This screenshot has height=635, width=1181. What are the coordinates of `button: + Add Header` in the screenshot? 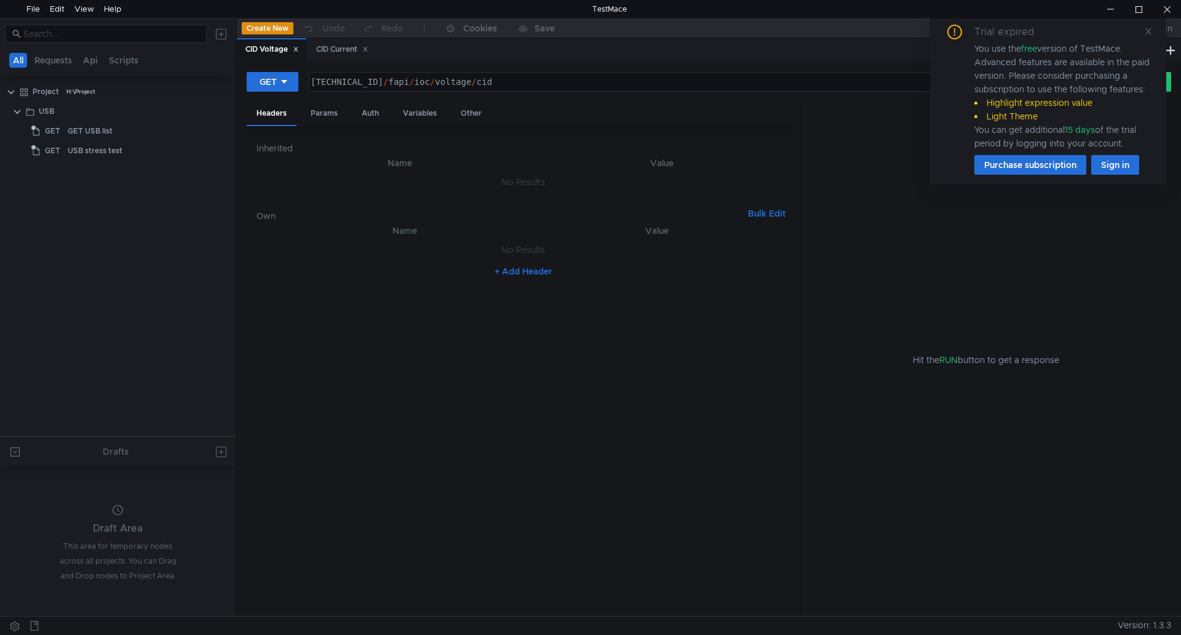 It's located at (523, 271).